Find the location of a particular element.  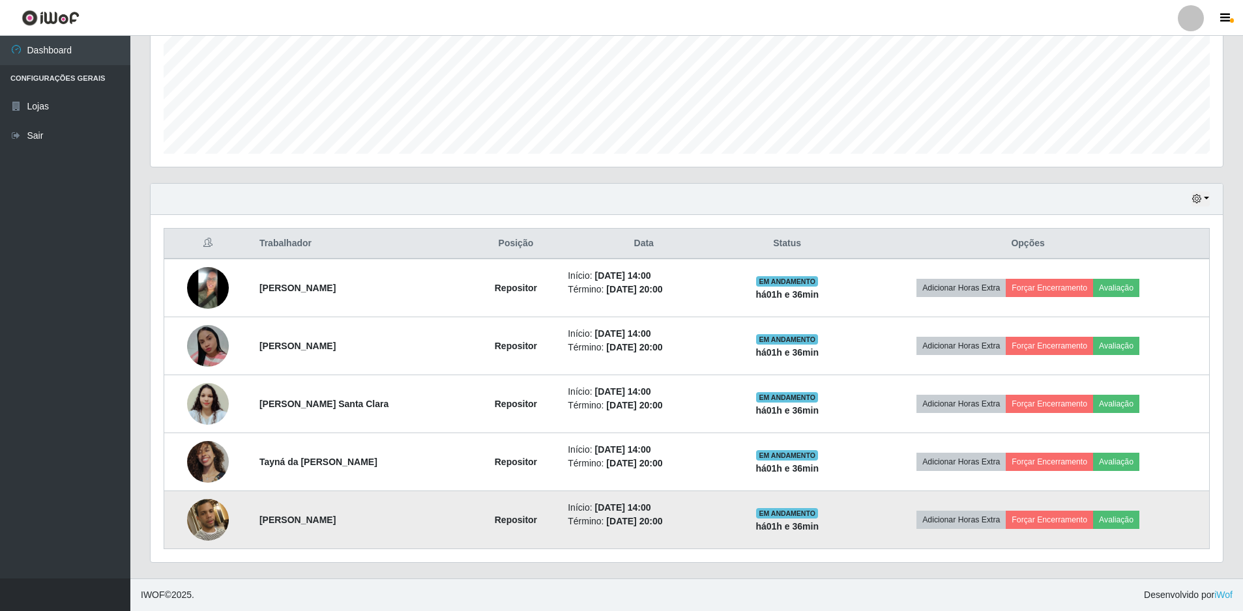

img: CoreUI Logo is located at coordinates (50, 18).